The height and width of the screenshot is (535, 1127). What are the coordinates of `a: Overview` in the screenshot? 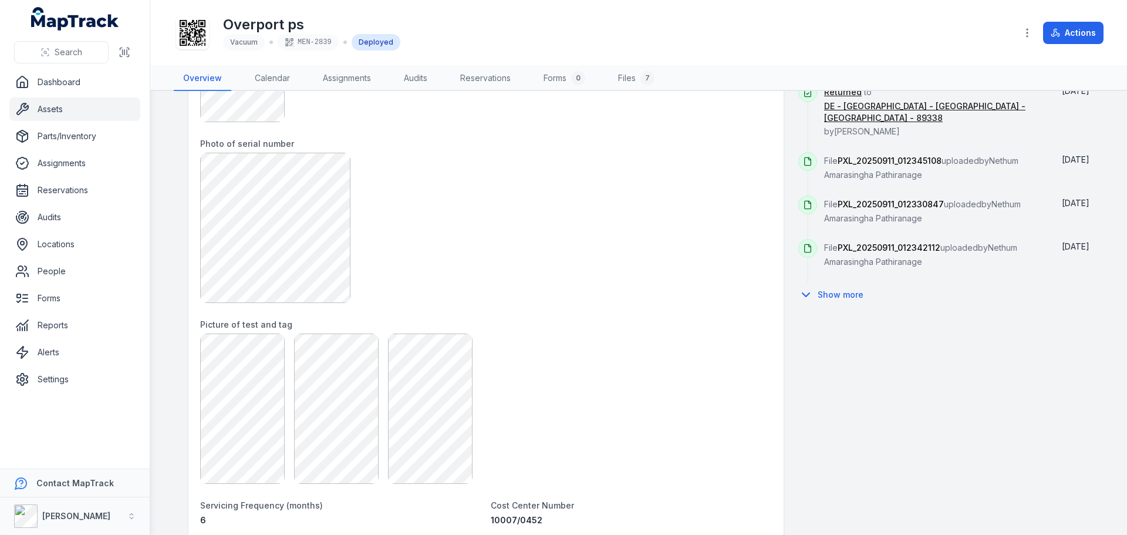 It's located at (203, 79).